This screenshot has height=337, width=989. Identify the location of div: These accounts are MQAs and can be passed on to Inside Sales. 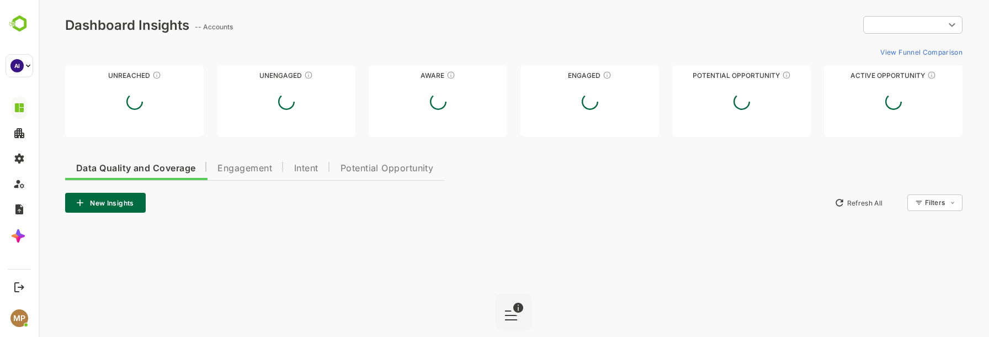
(748, 75).